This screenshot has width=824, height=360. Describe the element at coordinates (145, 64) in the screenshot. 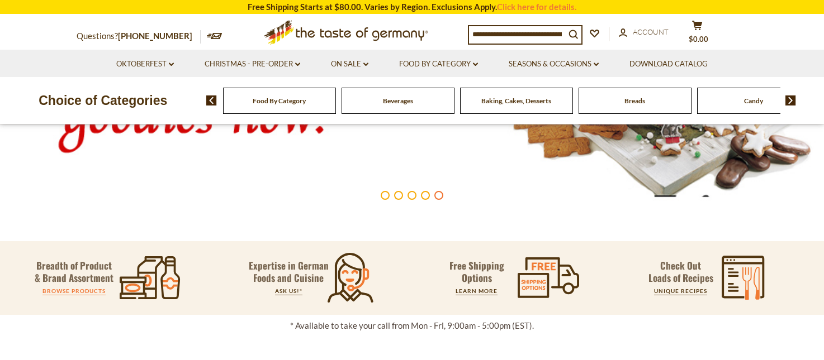

I see `a: Oktoberfest` at that location.